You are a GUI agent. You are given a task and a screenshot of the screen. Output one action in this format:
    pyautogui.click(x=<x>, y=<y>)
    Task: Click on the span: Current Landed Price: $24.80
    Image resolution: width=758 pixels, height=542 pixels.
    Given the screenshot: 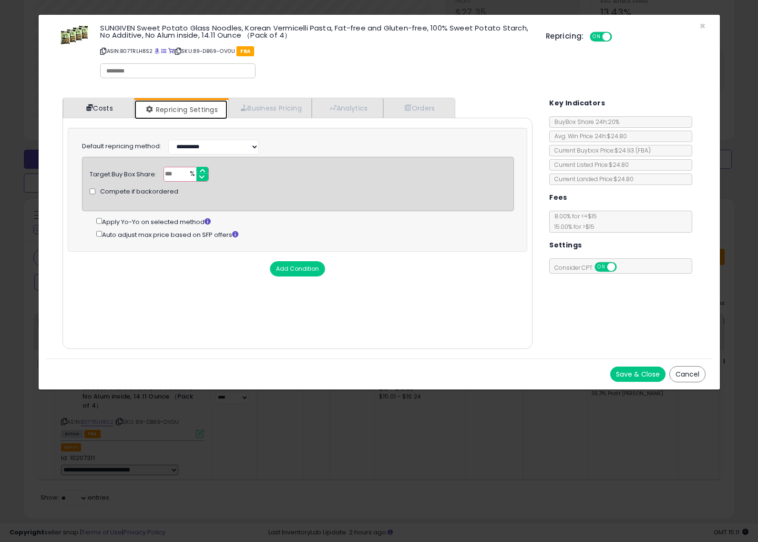 What is the action you would take?
    pyautogui.click(x=592, y=179)
    